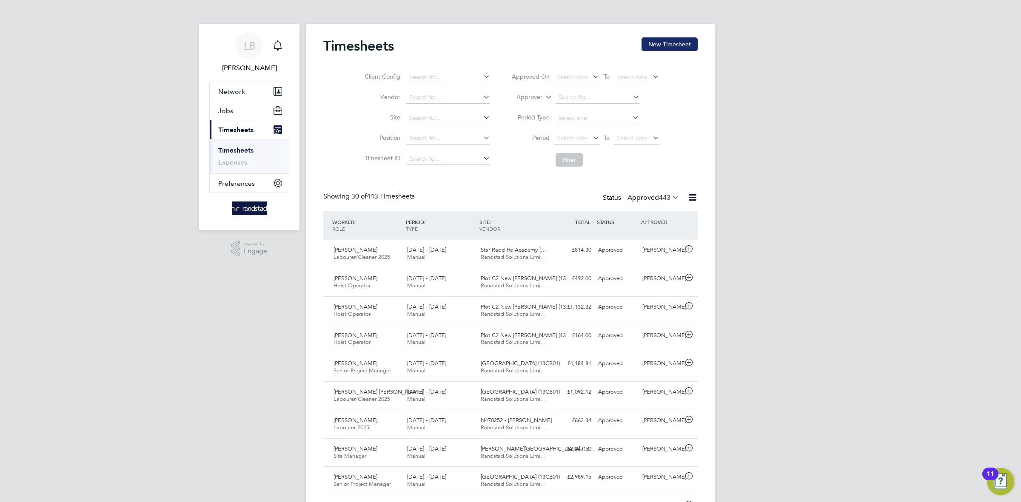 The image size is (1021, 502). Describe the element at coordinates (249, 156) in the screenshot. I see `div: Timesheets` at that location.